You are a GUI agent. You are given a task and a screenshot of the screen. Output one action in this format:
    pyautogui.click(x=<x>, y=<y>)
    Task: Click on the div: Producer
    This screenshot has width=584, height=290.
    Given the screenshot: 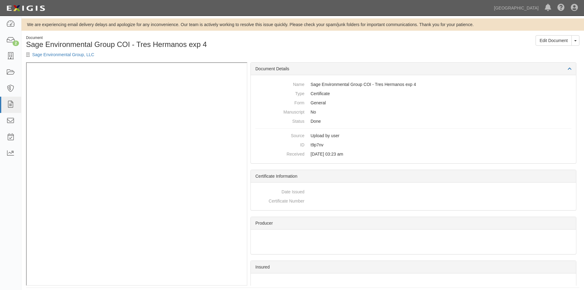 What is the action you would take?
    pyautogui.click(x=413, y=223)
    